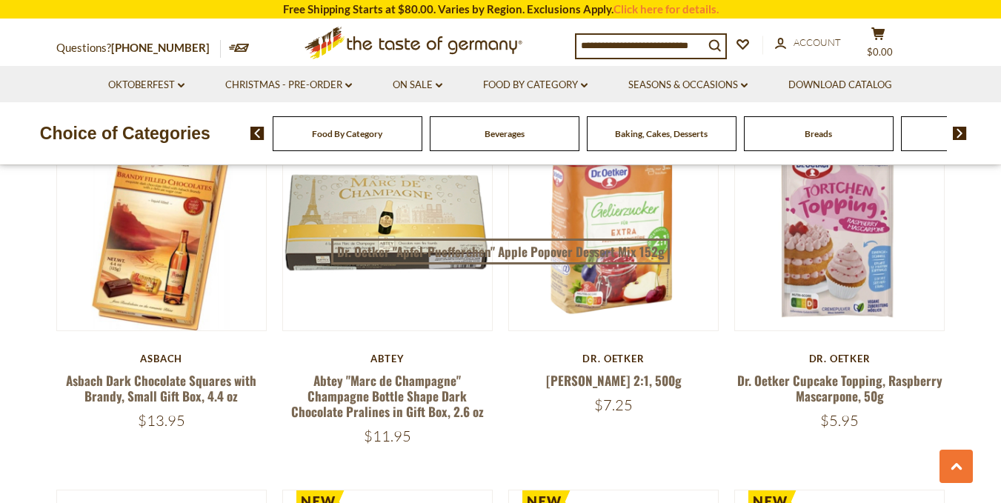  What do you see at coordinates (139, 48) in the screenshot?
I see `p: Questions?` at bounding box center [139, 48].